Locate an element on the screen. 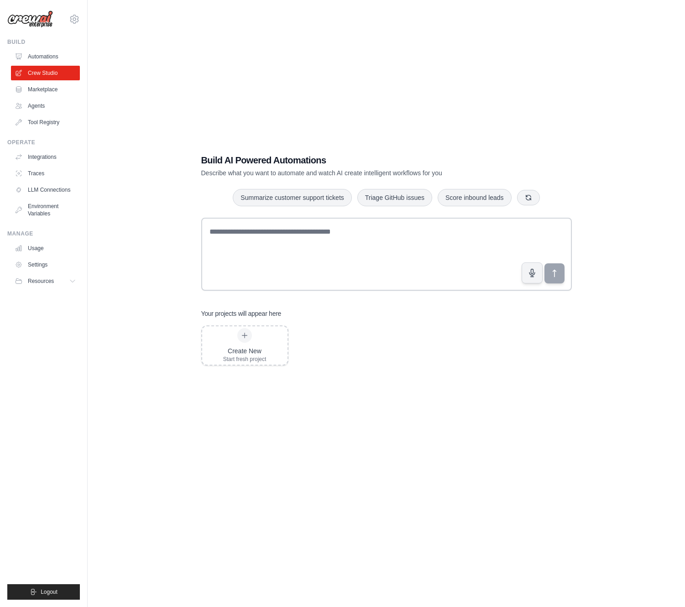 Image resolution: width=685 pixels, height=607 pixels. a: Environment Variables is located at coordinates (45, 210).